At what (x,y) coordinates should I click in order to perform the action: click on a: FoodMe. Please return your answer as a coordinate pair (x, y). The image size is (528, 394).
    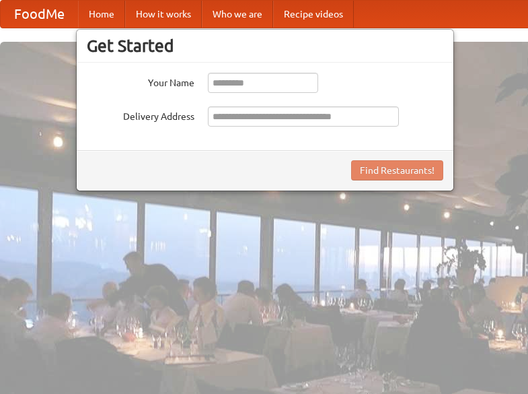
    Looking at the image, I should click on (39, 14).